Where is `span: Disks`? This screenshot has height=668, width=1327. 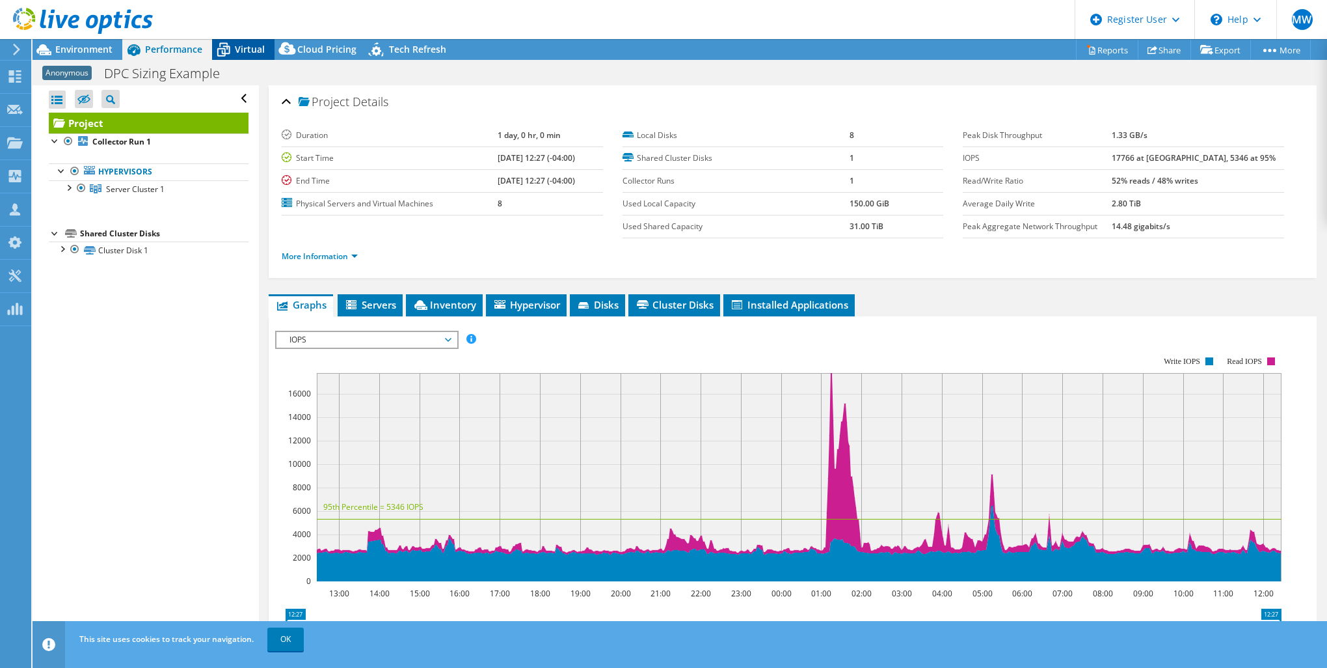
span: Disks is located at coordinates (597, 305).